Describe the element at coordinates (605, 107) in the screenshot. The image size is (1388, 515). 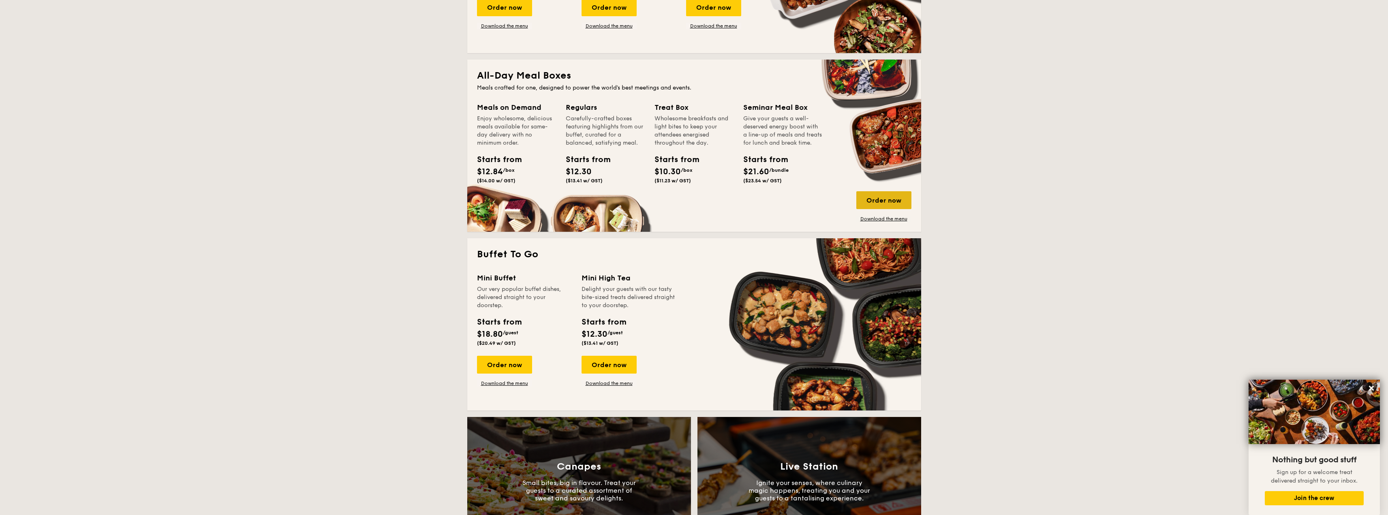
I see `div: Regulars` at that location.